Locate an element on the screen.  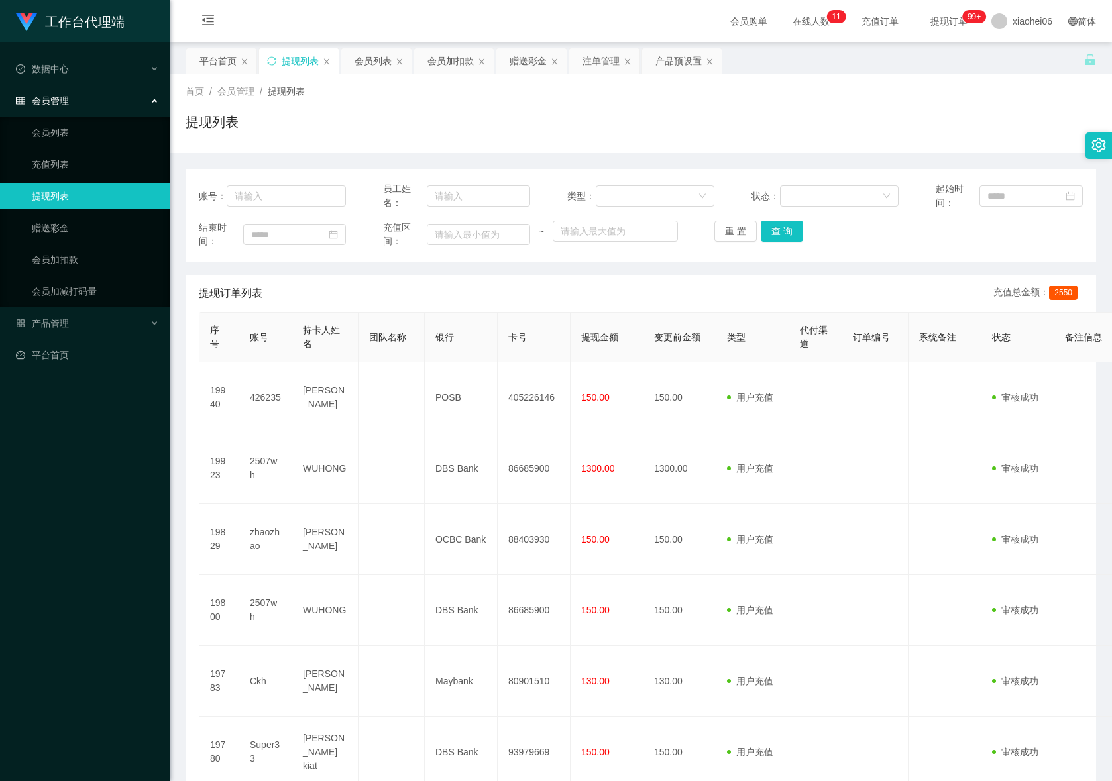
div: 提现列表 is located at coordinates (300, 61).